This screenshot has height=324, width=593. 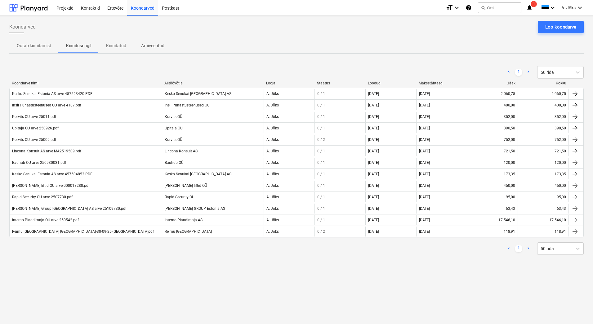 I want to click on div: Loo koondarve, so click(x=560, y=27).